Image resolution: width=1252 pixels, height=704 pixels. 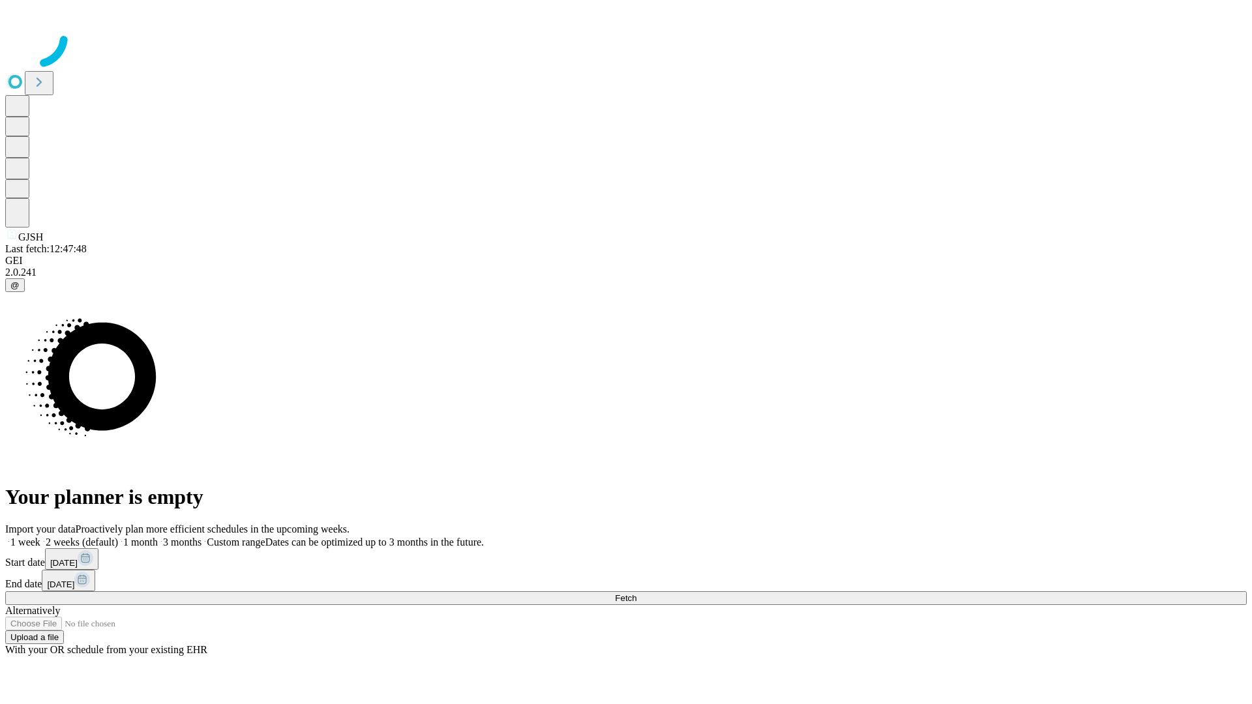 What do you see at coordinates (626, 581) in the screenshot?
I see `div: End date` at bounding box center [626, 581].